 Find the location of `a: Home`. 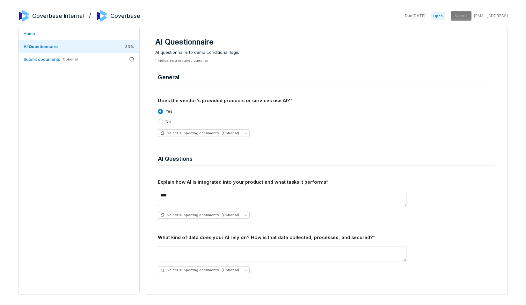

a: Home is located at coordinates (79, 33).